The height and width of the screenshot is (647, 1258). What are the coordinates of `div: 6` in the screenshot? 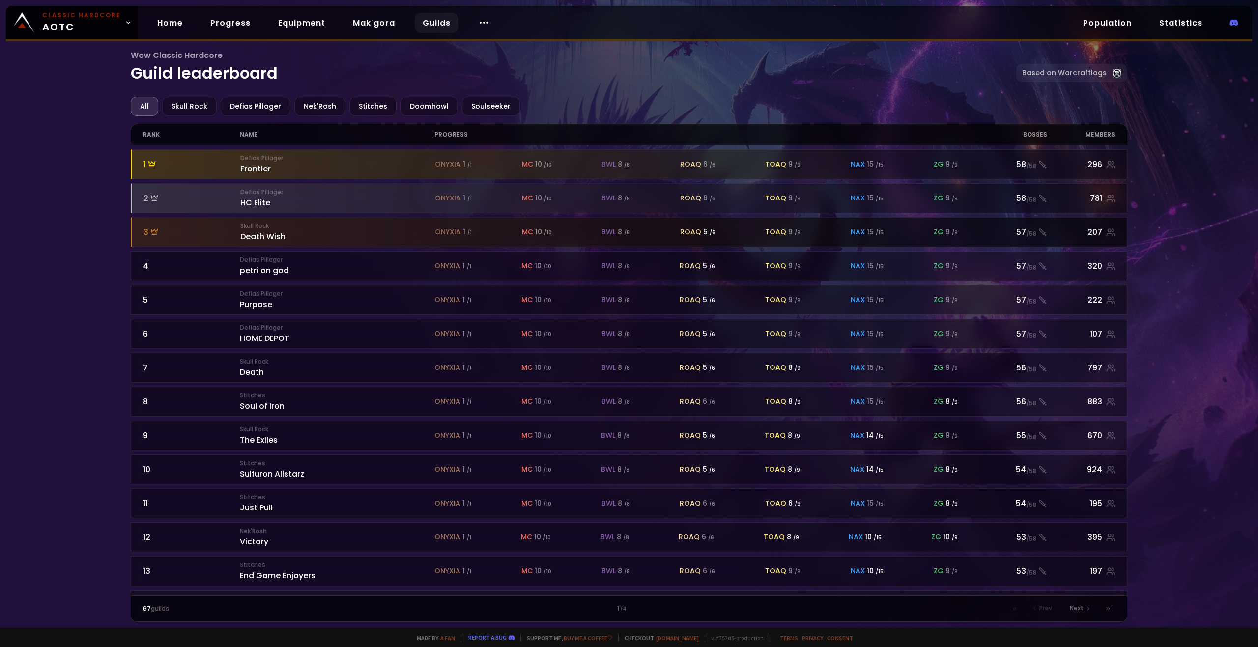 It's located at (709, 402).